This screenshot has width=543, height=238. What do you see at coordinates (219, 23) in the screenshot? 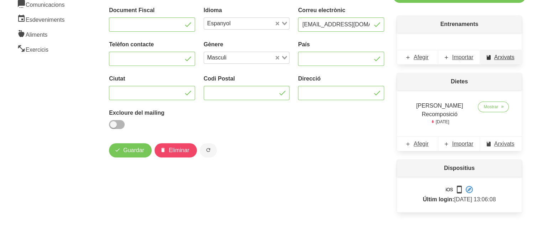
I see `span: Espanyol` at bounding box center [219, 23].